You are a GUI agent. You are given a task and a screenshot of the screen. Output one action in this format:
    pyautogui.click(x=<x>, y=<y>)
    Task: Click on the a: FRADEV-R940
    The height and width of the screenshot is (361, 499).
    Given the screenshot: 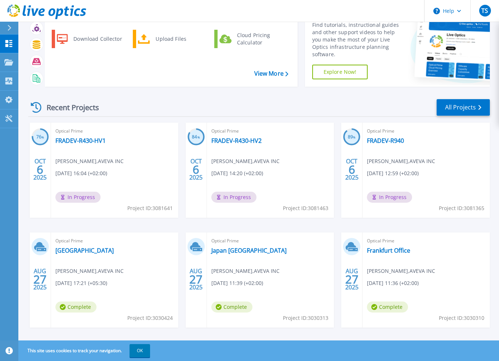 What is the action you would take?
    pyautogui.click(x=385, y=140)
    